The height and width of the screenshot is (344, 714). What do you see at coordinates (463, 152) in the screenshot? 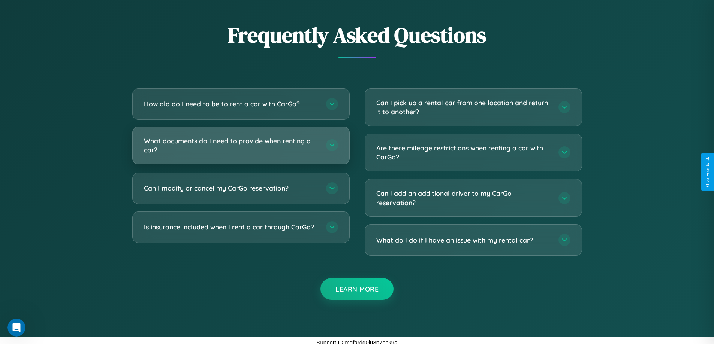
I see `h3: Are there mileage restrictions when renting a car with CarGo?` at bounding box center [463, 152].